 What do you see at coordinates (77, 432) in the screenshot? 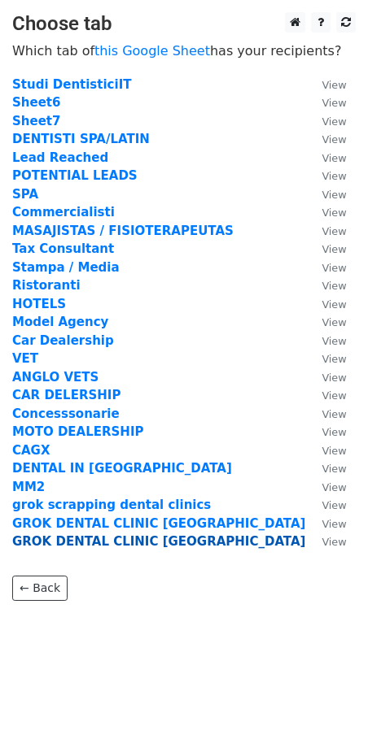
I see `strong: MOTO DEALERSHIP` at bounding box center [77, 432].